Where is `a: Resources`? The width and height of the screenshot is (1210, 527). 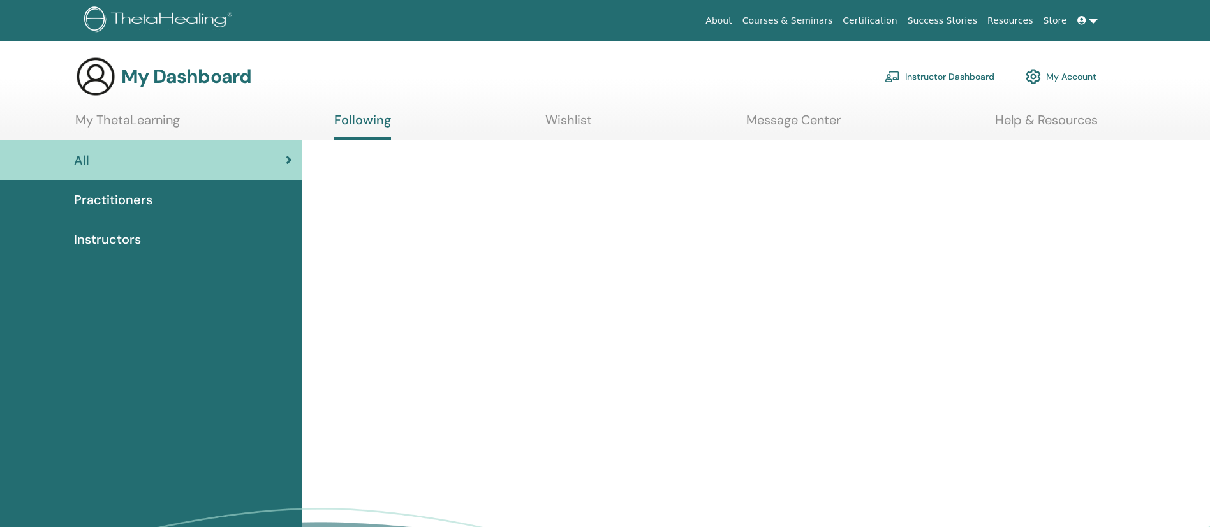
a: Resources is located at coordinates (1010, 20).